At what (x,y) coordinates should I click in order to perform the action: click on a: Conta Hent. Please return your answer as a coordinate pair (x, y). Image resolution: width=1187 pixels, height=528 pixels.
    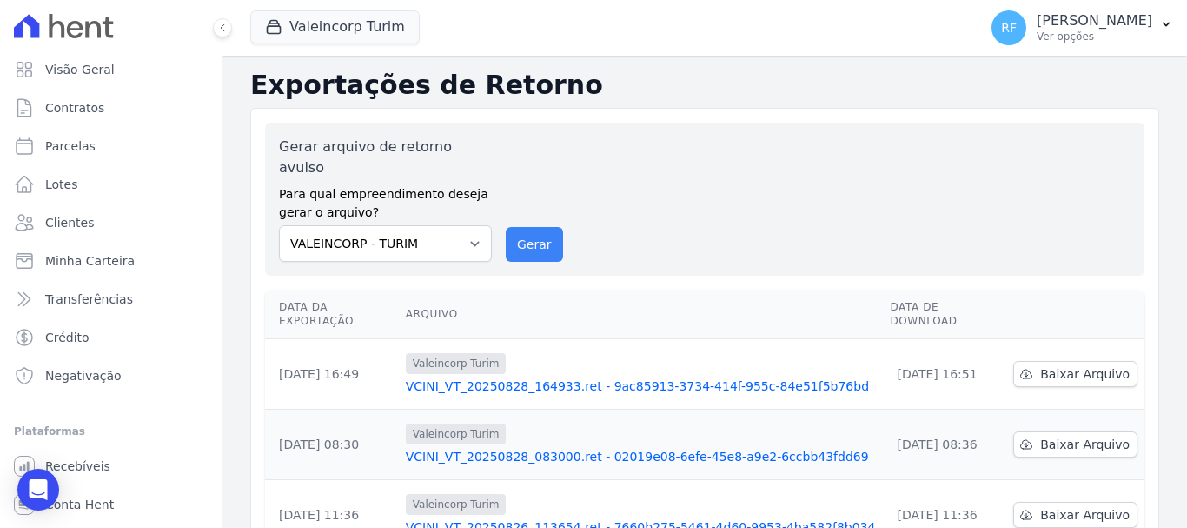
    Looking at the image, I should click on (110, 504).